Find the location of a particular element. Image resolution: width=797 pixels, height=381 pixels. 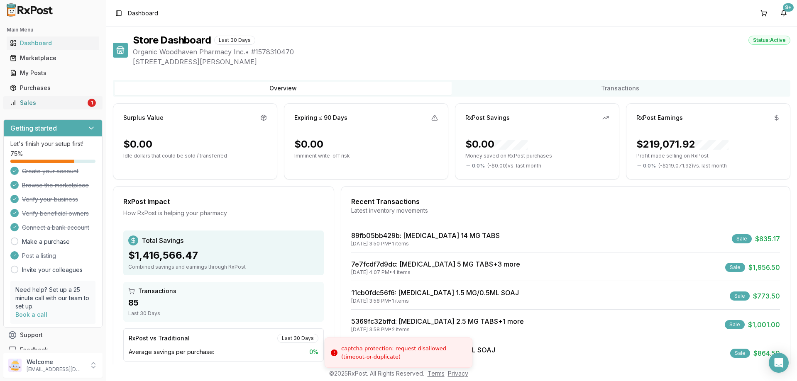

button: Feedback is located at coordinates (53, 350).